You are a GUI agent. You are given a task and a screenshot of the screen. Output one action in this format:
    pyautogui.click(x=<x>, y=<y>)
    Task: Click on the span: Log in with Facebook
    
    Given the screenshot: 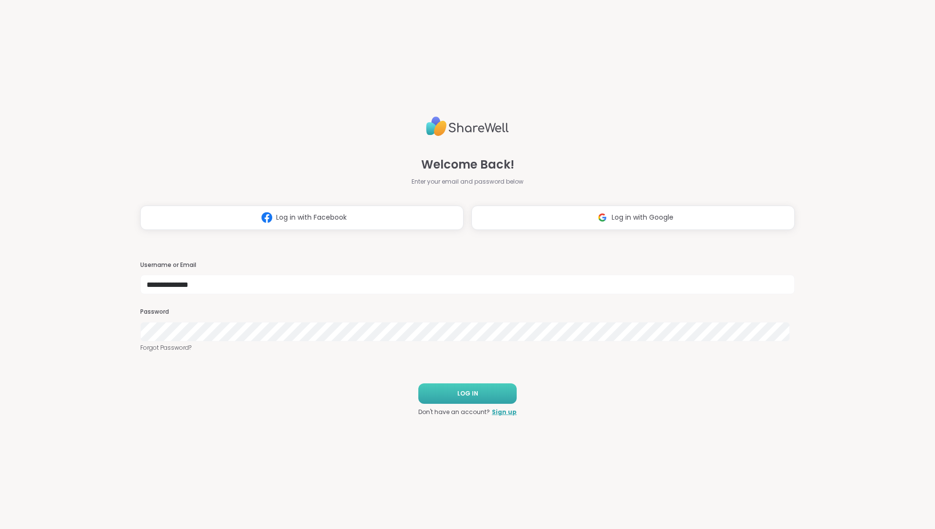 What is the action you would take?
    pyautogui.click(x=311, y=217)
    